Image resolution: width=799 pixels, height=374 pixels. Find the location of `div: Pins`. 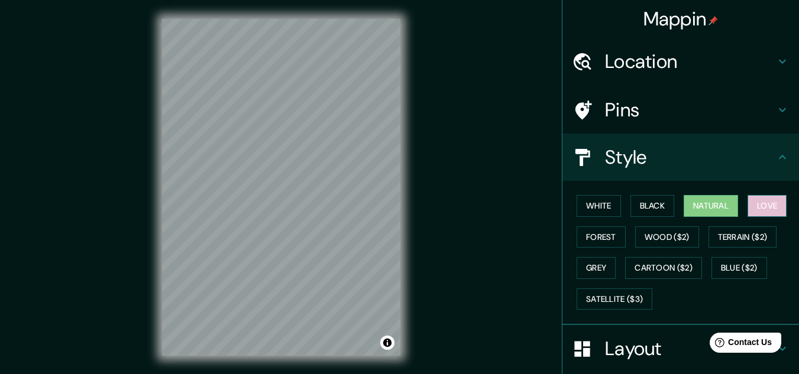

div: Pins is located at coordinates (681, 110).